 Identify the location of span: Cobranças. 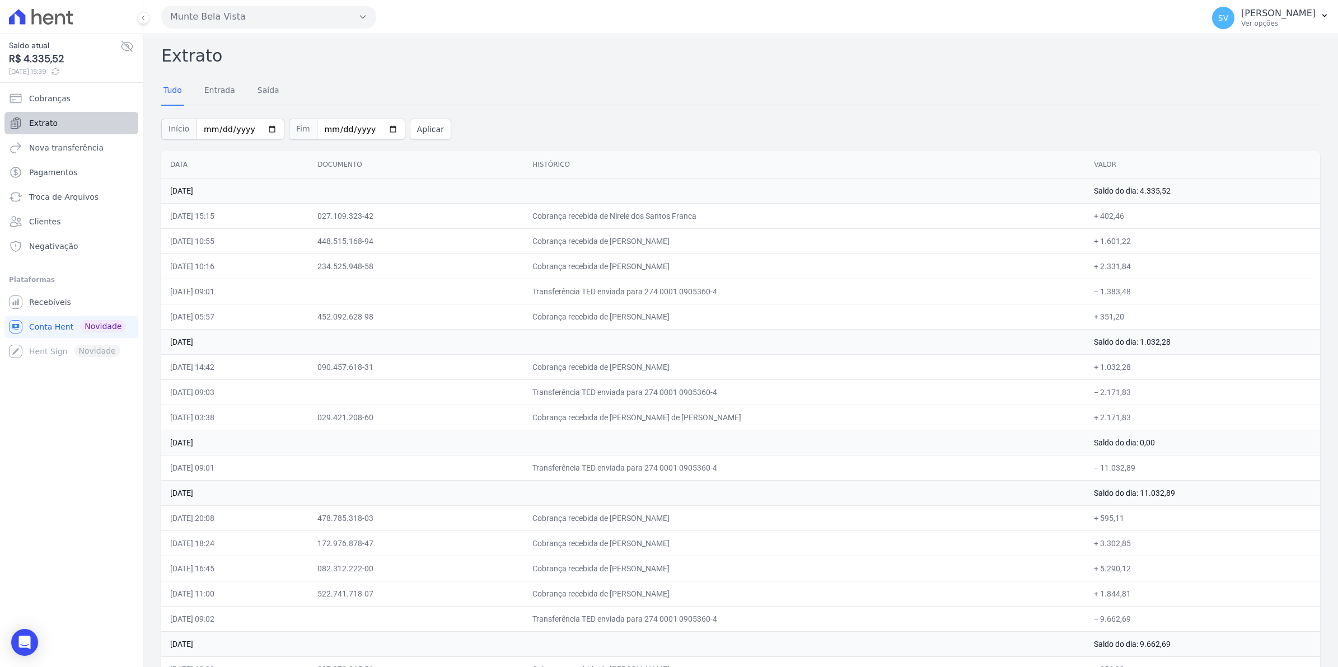
(50, 99).